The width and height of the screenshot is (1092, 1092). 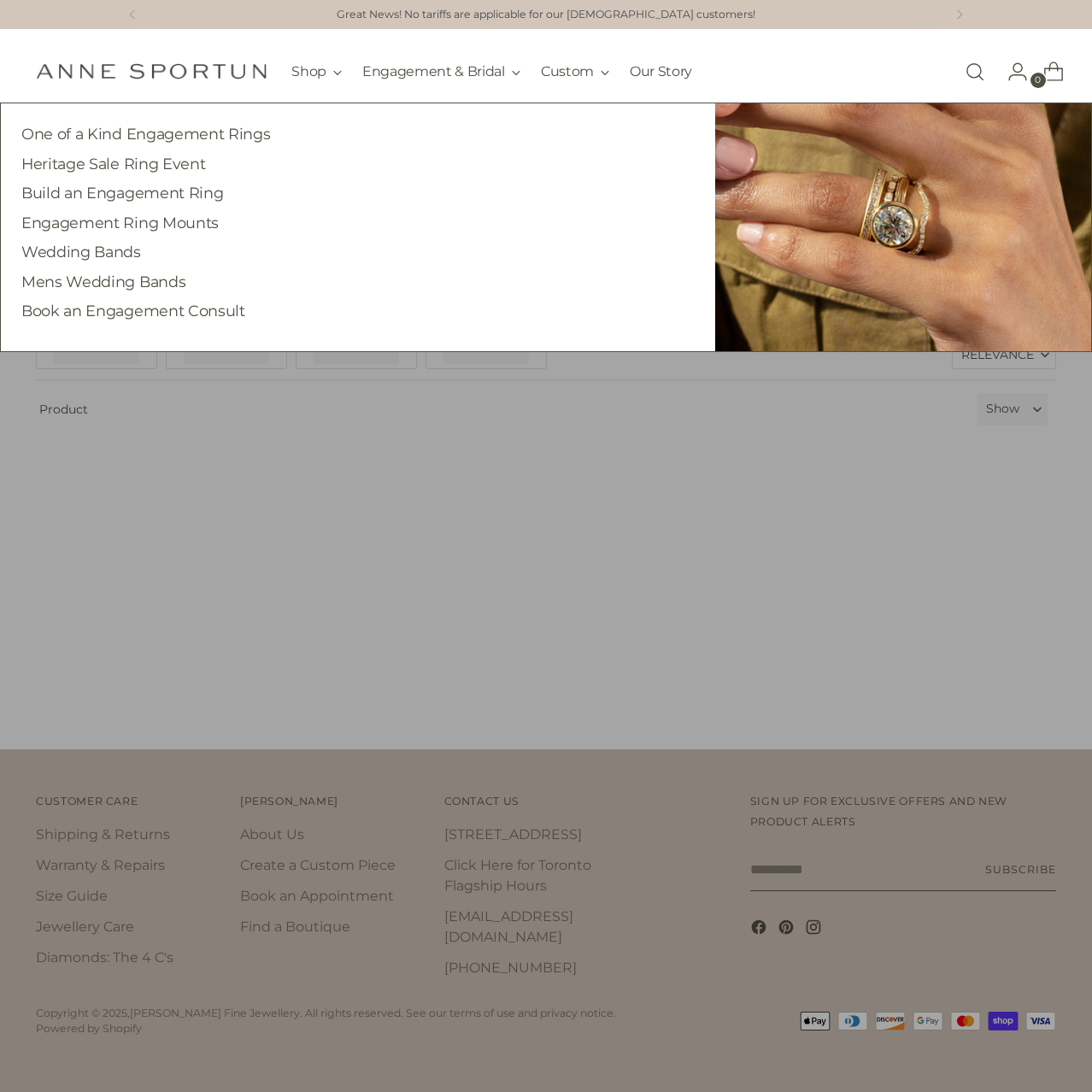 What do you see at coordinates (1038, 80) in the screenshot?
I see `span: 0` at bounding box center [1038, 80].